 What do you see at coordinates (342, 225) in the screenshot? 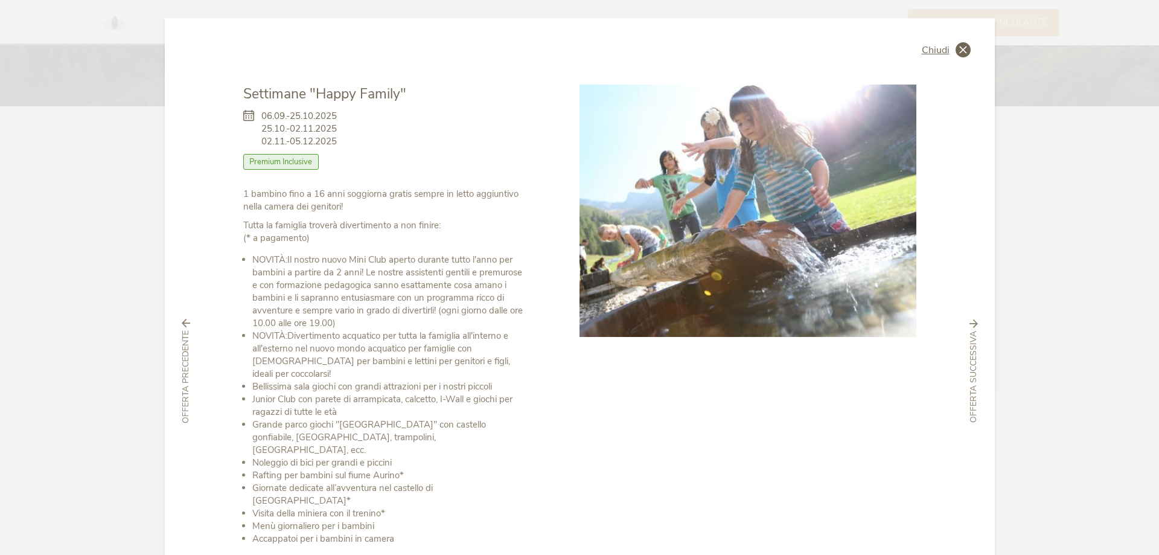
I see `b: Tutta la famiglia troverà divertimento a non finire:` at bounding box center [342, 225].